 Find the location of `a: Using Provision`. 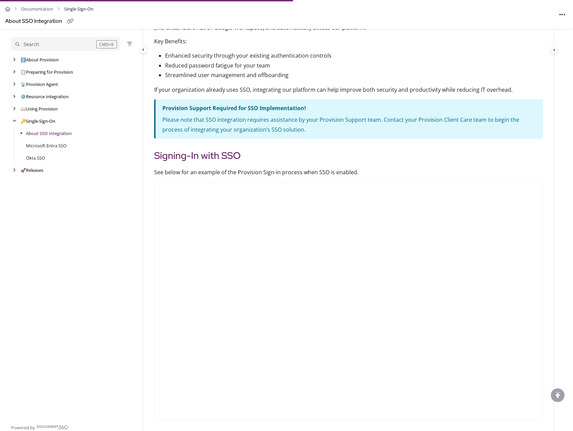

a: Using Provision is located at coordinates (39, 109).